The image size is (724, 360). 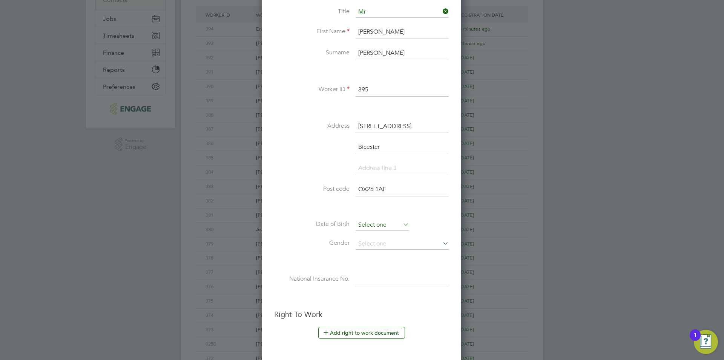 I want to click on button: Open Resource Center, 1 new notification, so click(x=706, y=341).